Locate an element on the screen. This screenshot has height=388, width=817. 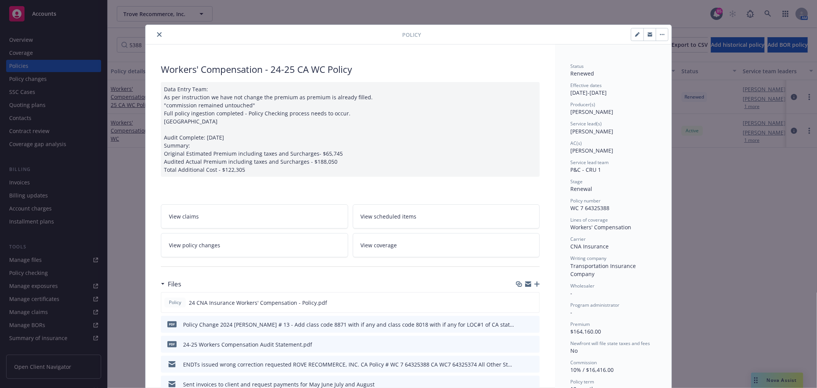
a: View claims is located at coordinates (254, 216).